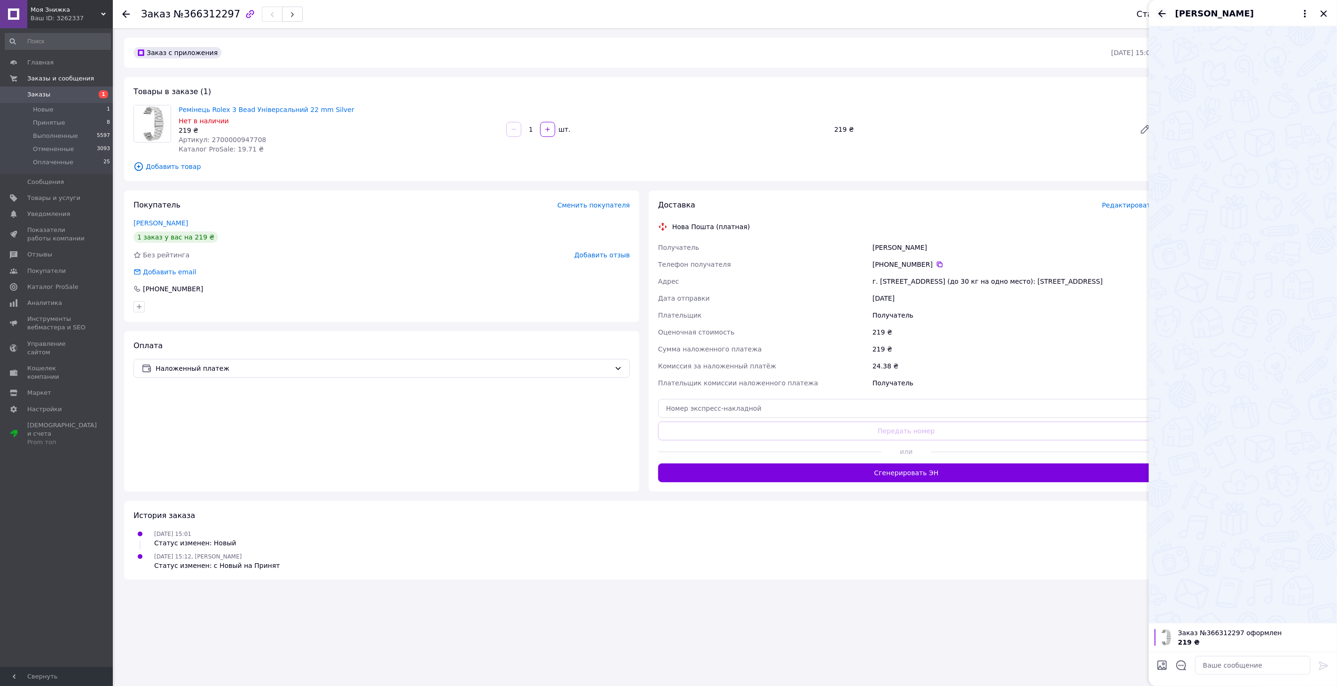 This screenshot has height=686, width=1337. What do you see at coordinates (1189, 642) in the screenshot?
I see `span: 219 ₴` at bounding box center [1189, 642].